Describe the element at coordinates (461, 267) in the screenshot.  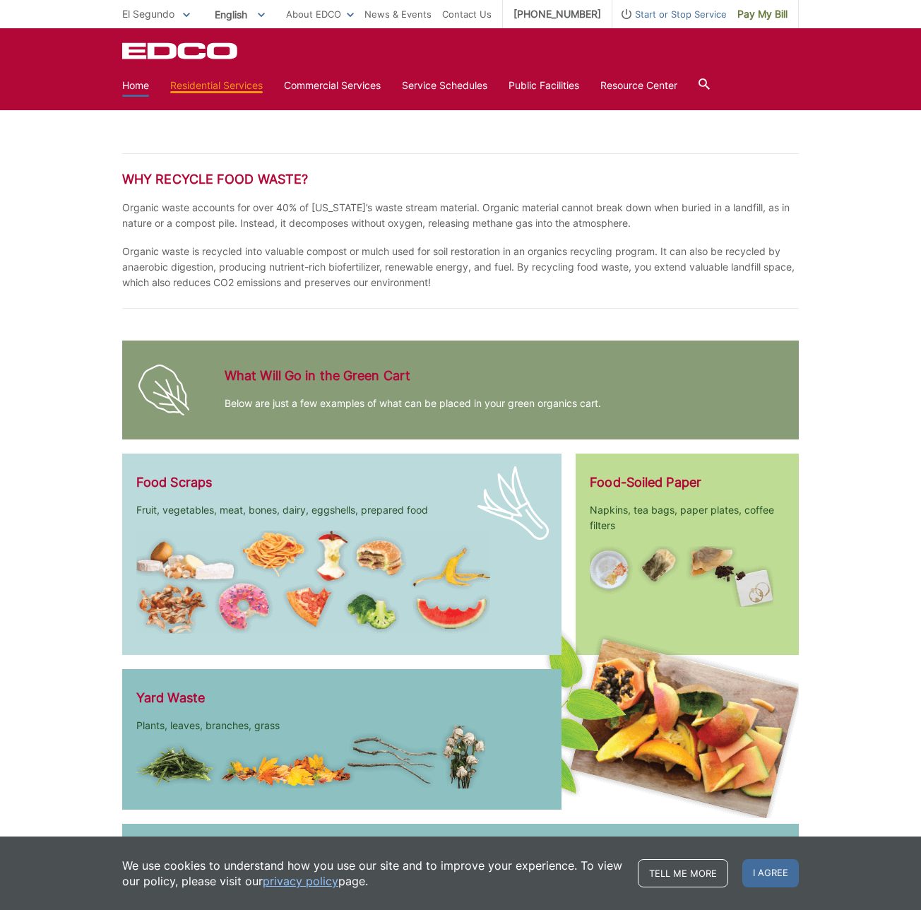
I see `p: Organic waste is recycled into valuable compost or mulch used for soil restoration in an organics...` at that location.